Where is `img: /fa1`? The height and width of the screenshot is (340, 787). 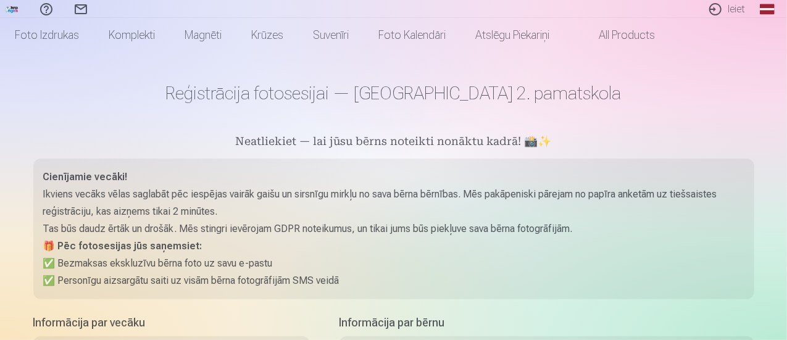 img: /fa1 is located at coordinates (12, 9).